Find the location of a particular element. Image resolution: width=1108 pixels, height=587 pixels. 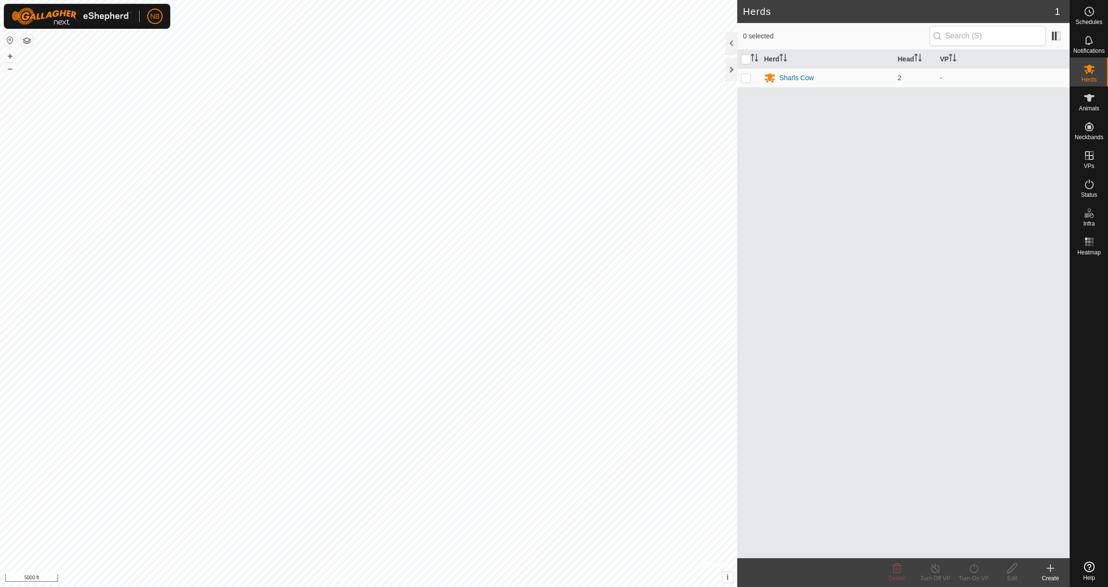

th: Herd is located at coordinates (827, 59).